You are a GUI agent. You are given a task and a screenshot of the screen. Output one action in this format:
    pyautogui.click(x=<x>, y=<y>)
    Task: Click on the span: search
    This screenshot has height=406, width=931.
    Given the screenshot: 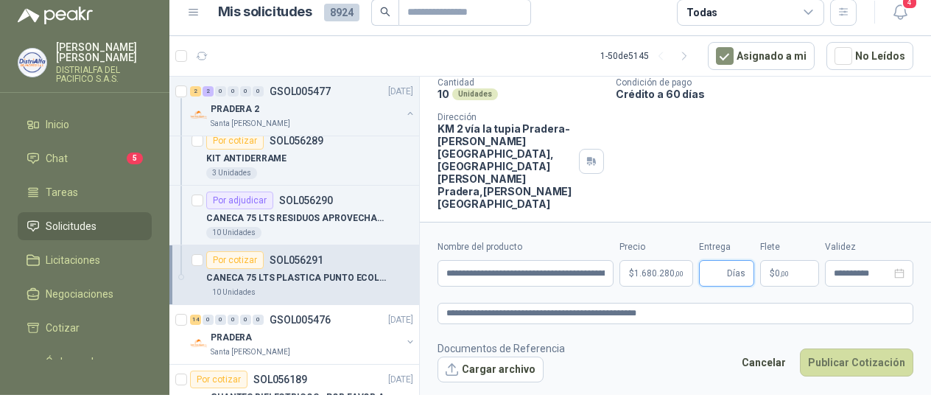 What is the action you would take?
    pyautogui.click(x=385, y=12)
    